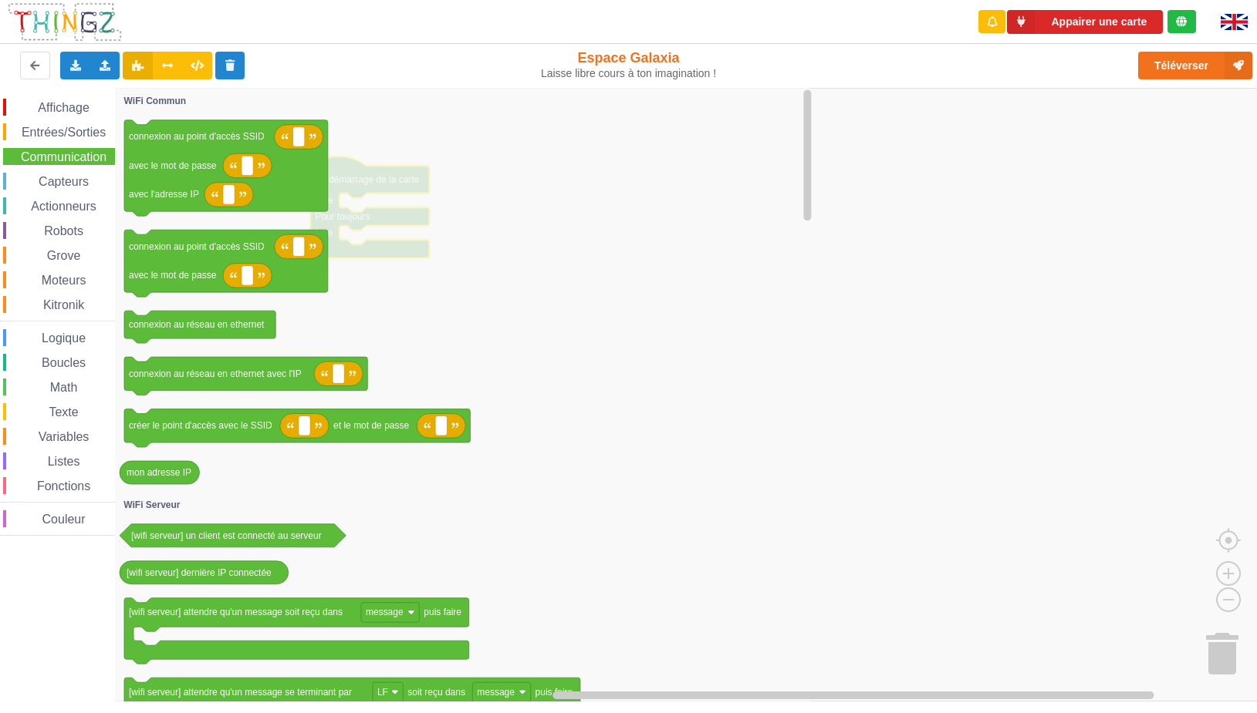 The height and width of the screenshot is (713, 1257). I want to click on div: Espace Galaxia, so click(628, 65).